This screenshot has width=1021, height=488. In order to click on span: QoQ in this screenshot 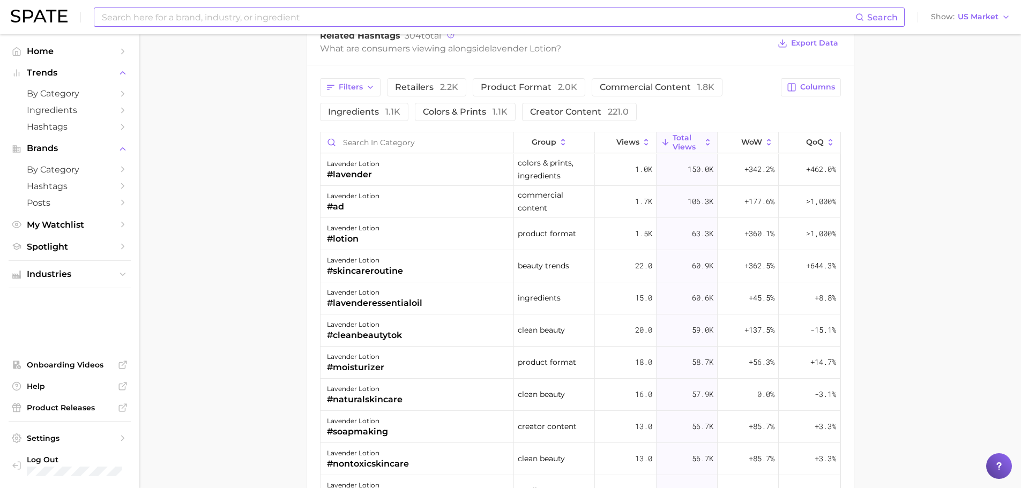, I will do `click(815, 142)`.